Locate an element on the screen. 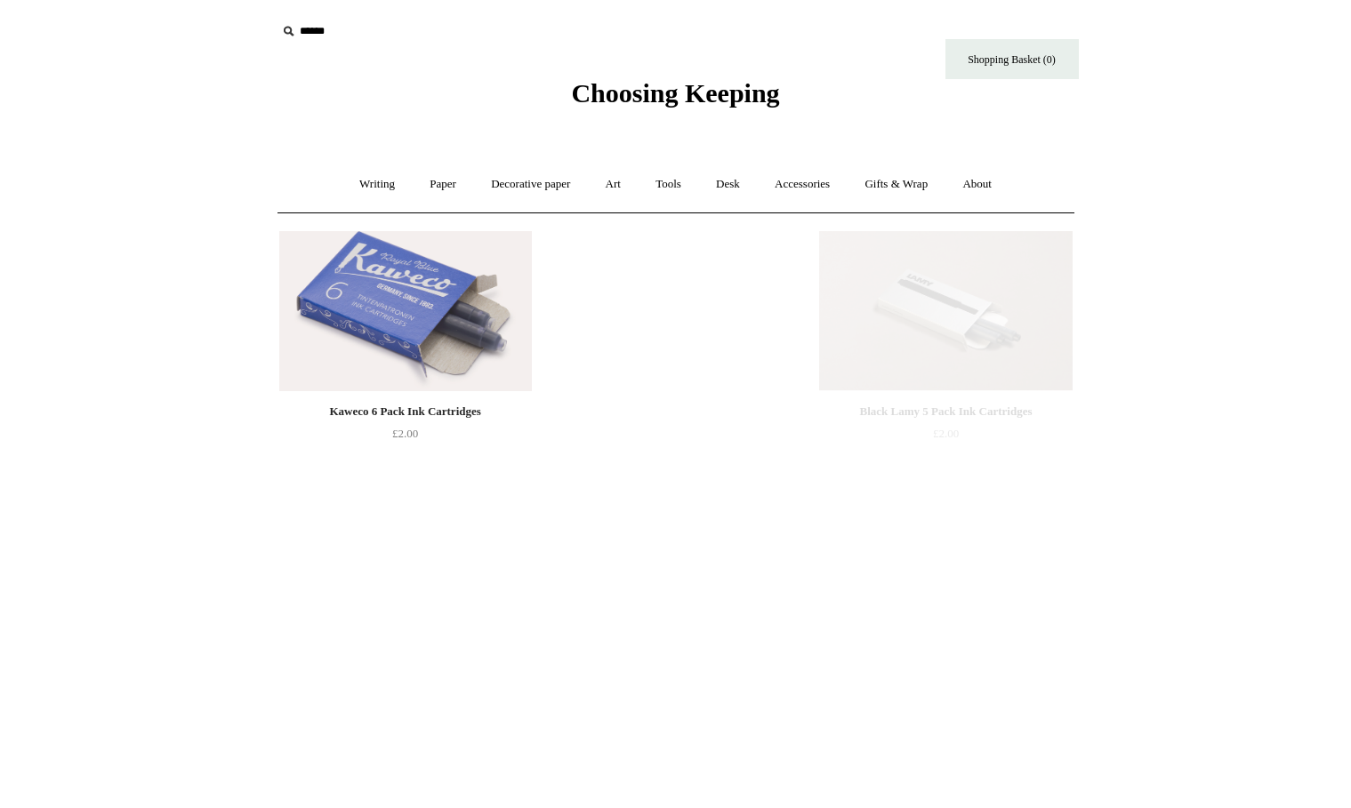 Image resolution: width=1351 pixels, height=808 pixels. div: Kaweco 6 Pack Ink Cartridges is located at coordinates (406, 412).